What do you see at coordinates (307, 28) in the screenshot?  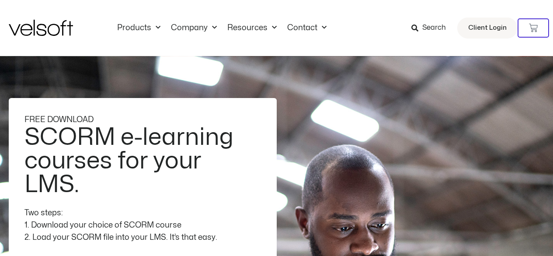 I see `a: ContactMenu Toggle` at bounding box center [307, 28].